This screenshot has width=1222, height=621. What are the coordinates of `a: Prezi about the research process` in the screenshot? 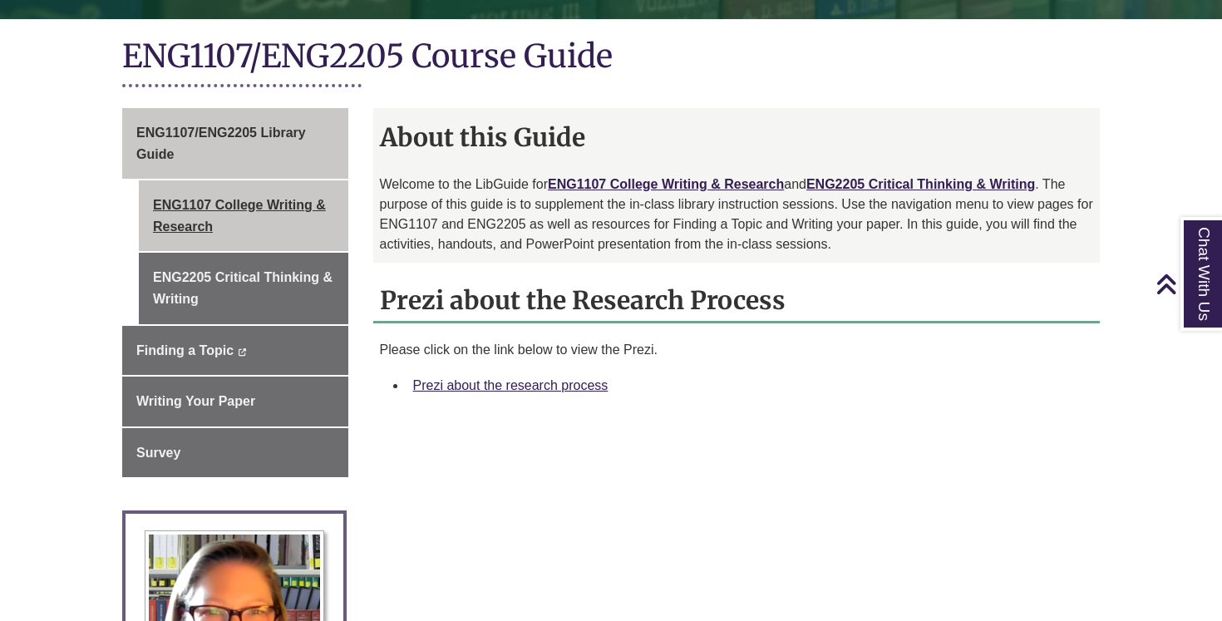 It's located at (510, 385).